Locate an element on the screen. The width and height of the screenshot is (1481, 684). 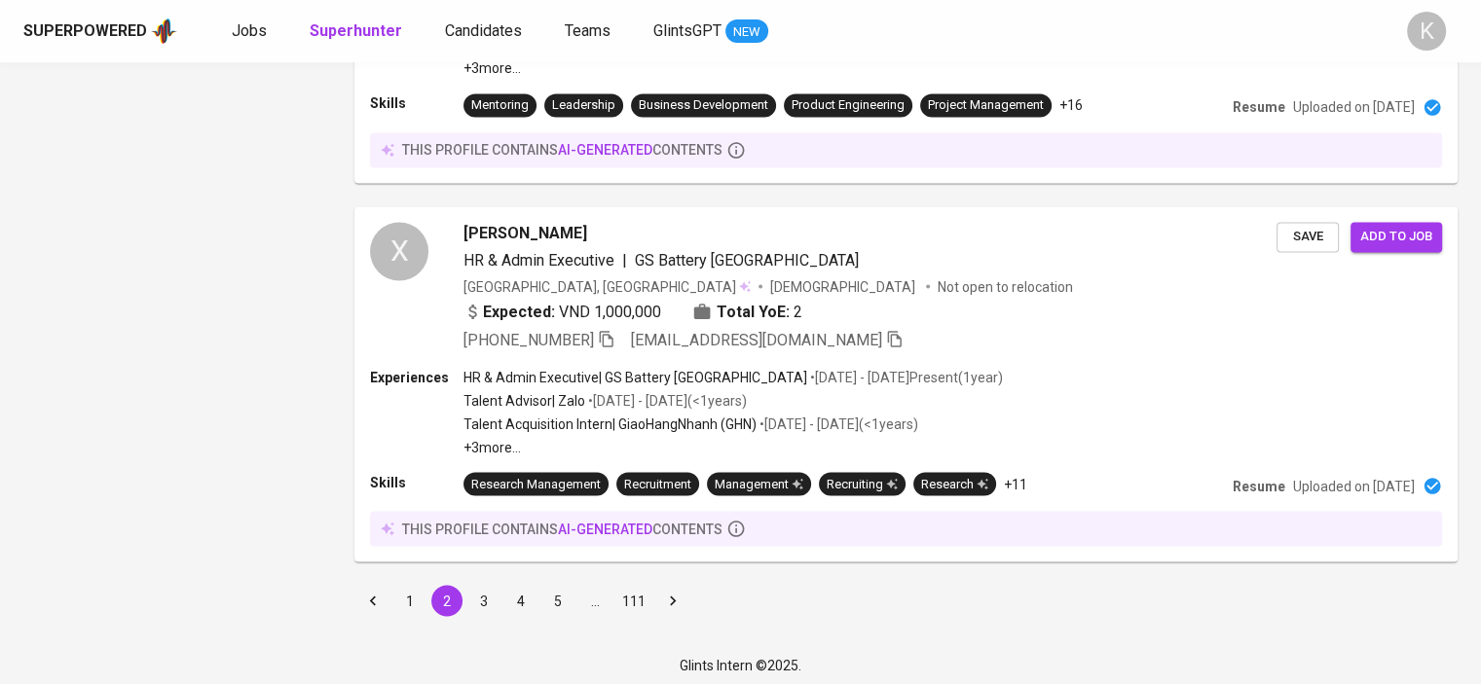
a: GlintsGPT NEW is located at coordinates (711, 31).